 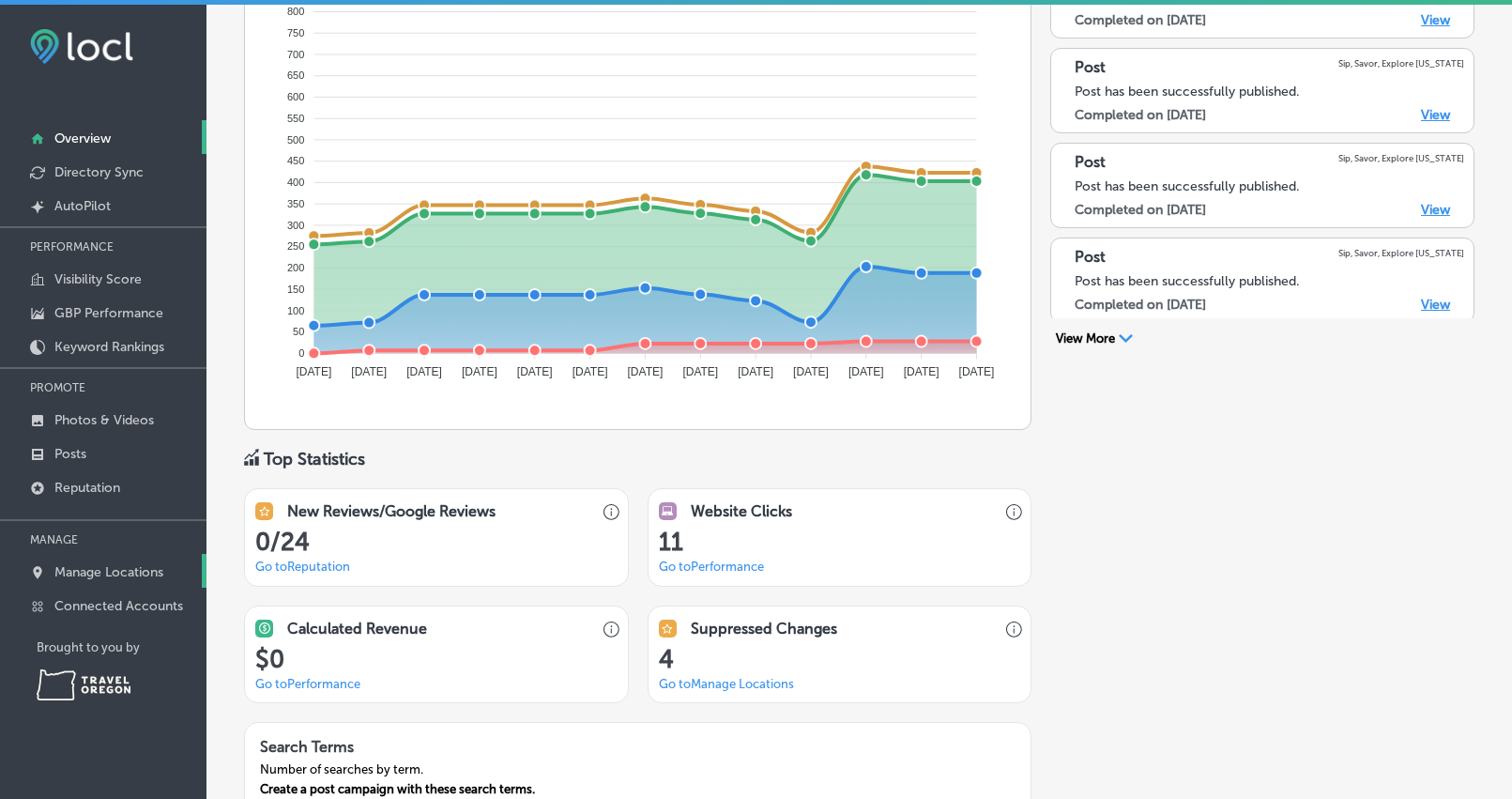 I want to click on tspan: 700, so click(x=296, y=55).